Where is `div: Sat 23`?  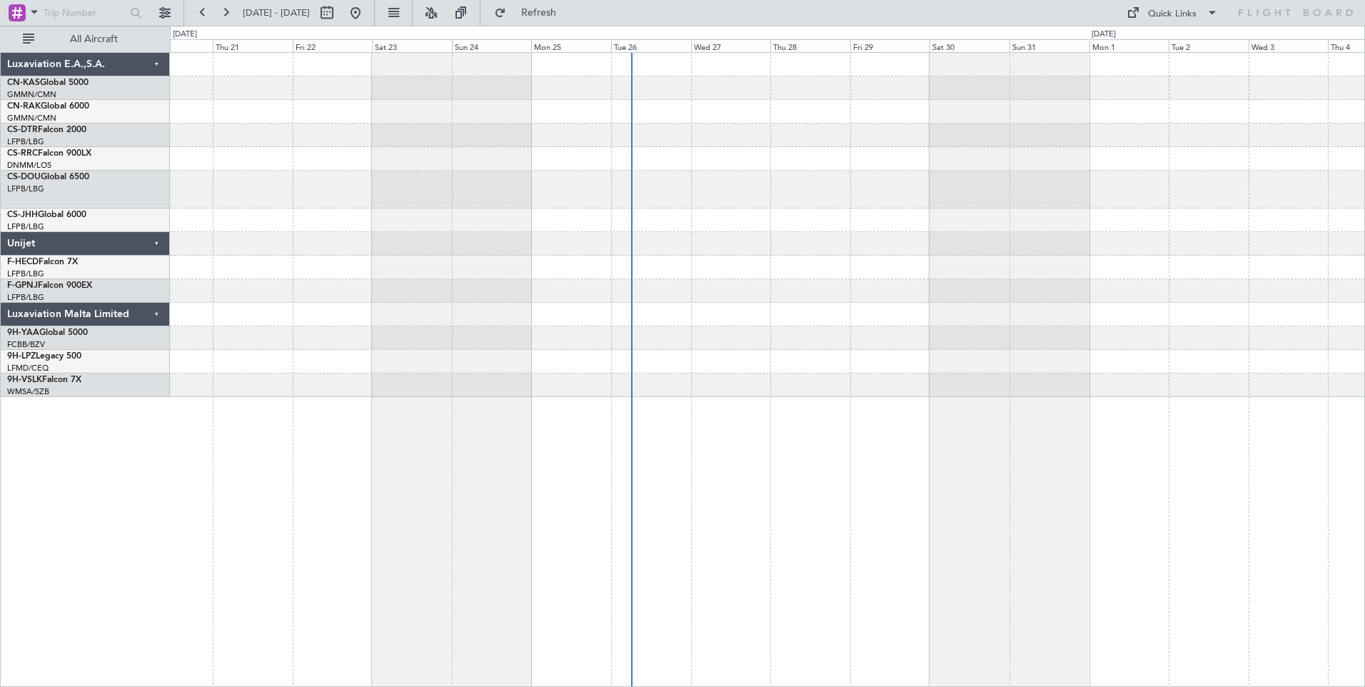 div: Sat 23 is located at coordinates (412, 46).